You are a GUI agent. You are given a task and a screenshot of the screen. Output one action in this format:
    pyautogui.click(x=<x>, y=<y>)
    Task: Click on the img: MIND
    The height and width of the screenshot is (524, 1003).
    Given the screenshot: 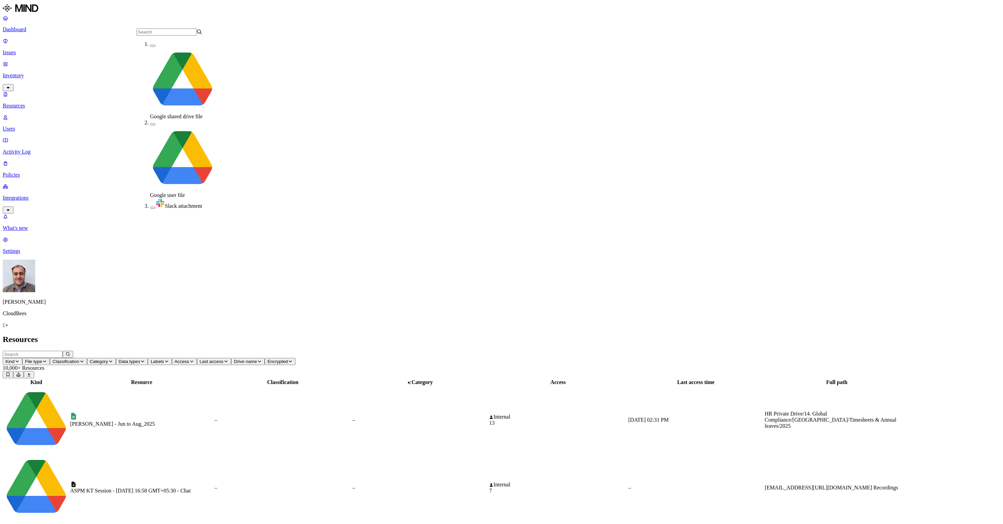 What is the action you would take?
    pyautogui.click(x=20, y=8)
    